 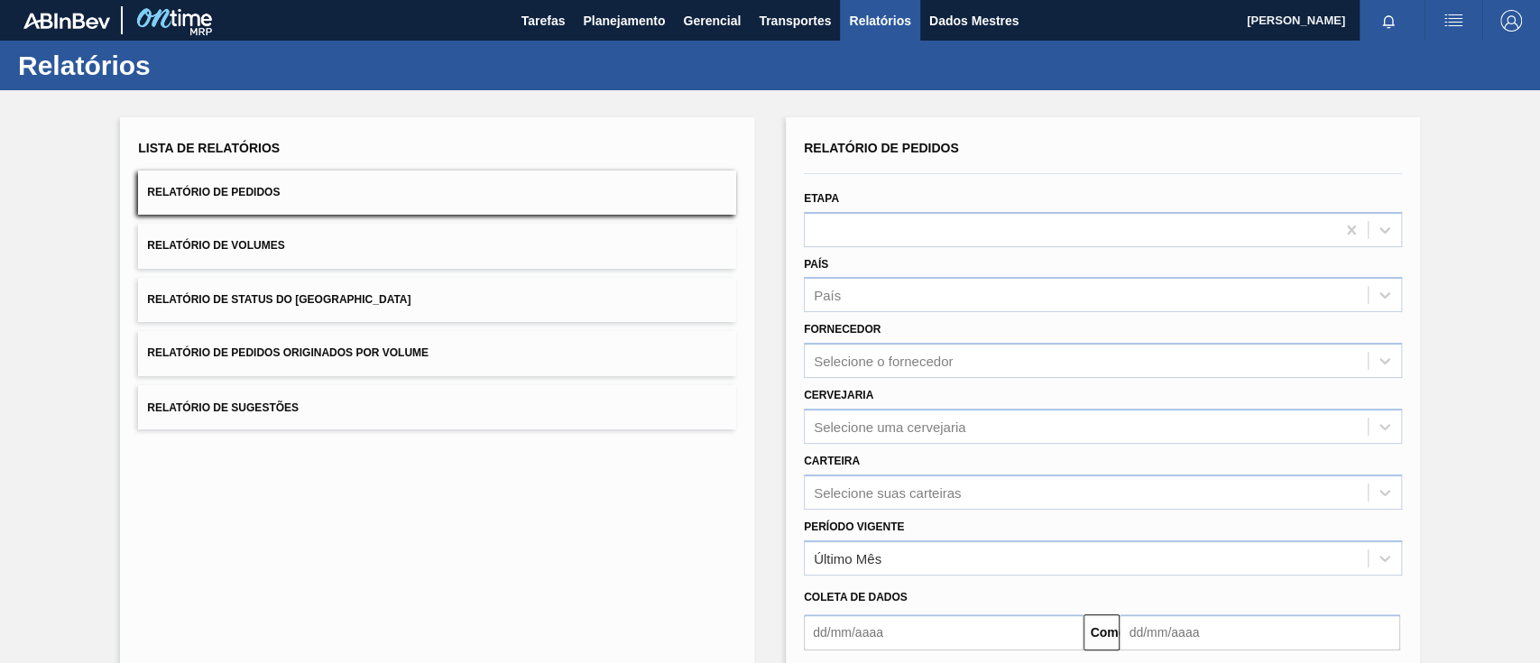 What do you see at coordinates (208, 148) in the screenshot?
I see `font: Lista de Relatórios` at bounding box center [208, 148].